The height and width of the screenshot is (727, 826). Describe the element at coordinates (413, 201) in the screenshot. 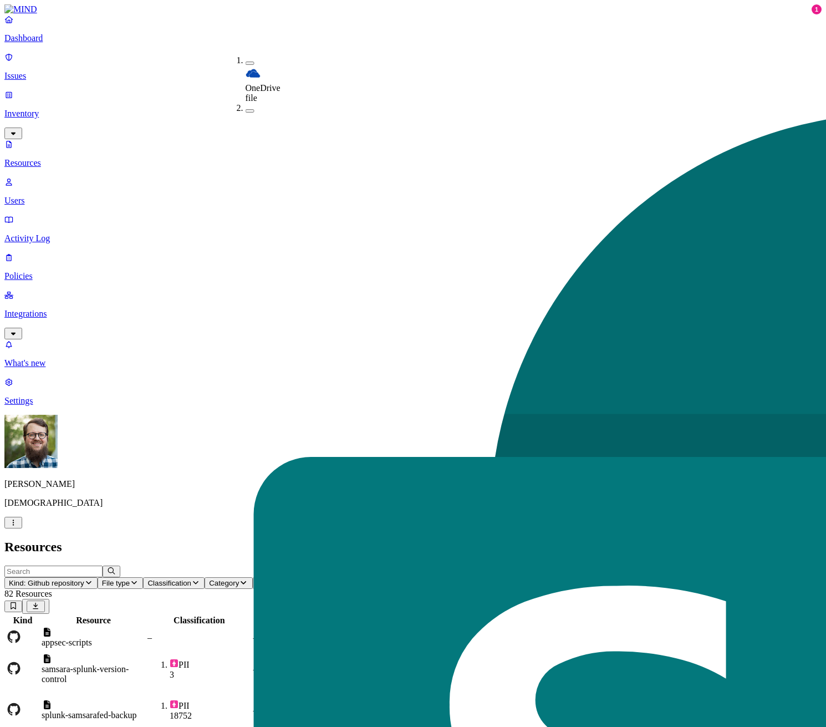

I see `p: Users` at that location.